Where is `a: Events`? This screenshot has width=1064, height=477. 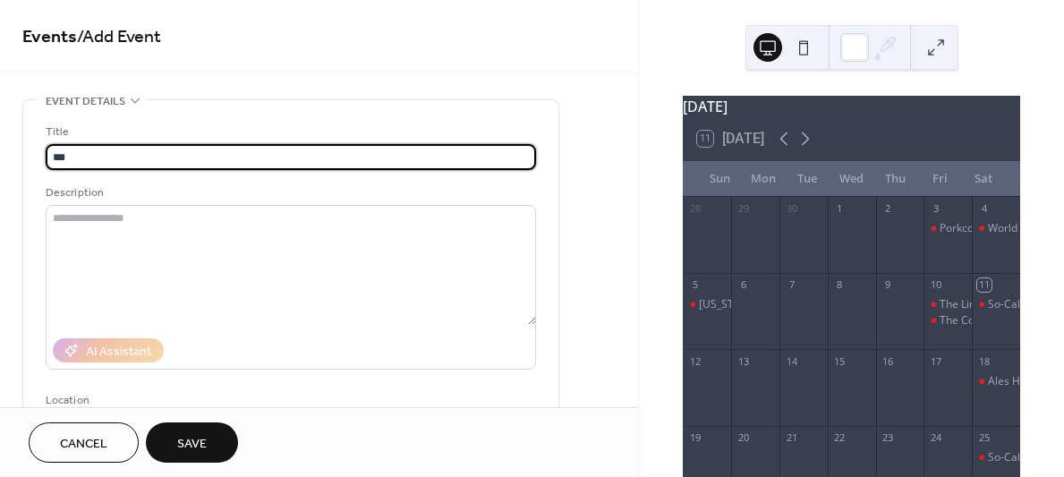 a: Events is located at coordinates (49, 37).